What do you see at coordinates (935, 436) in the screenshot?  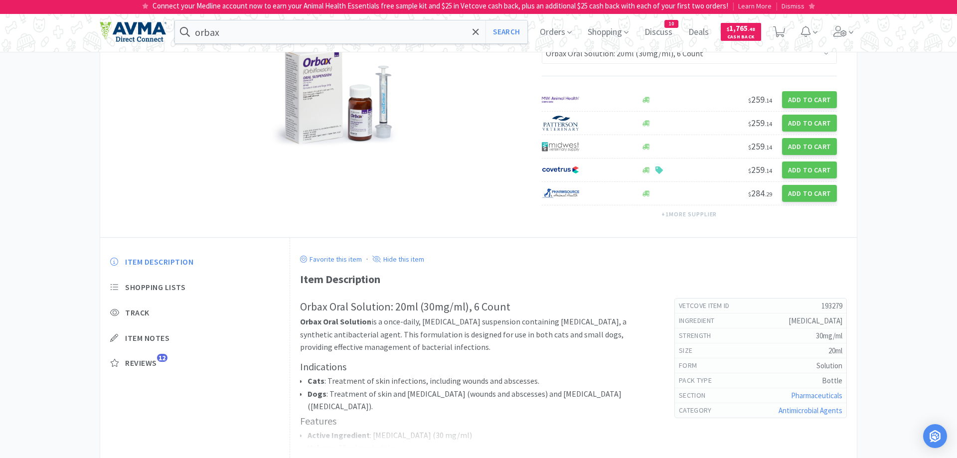 I see `div: Open Intercom Messenger` at bounding box center [935, 436].